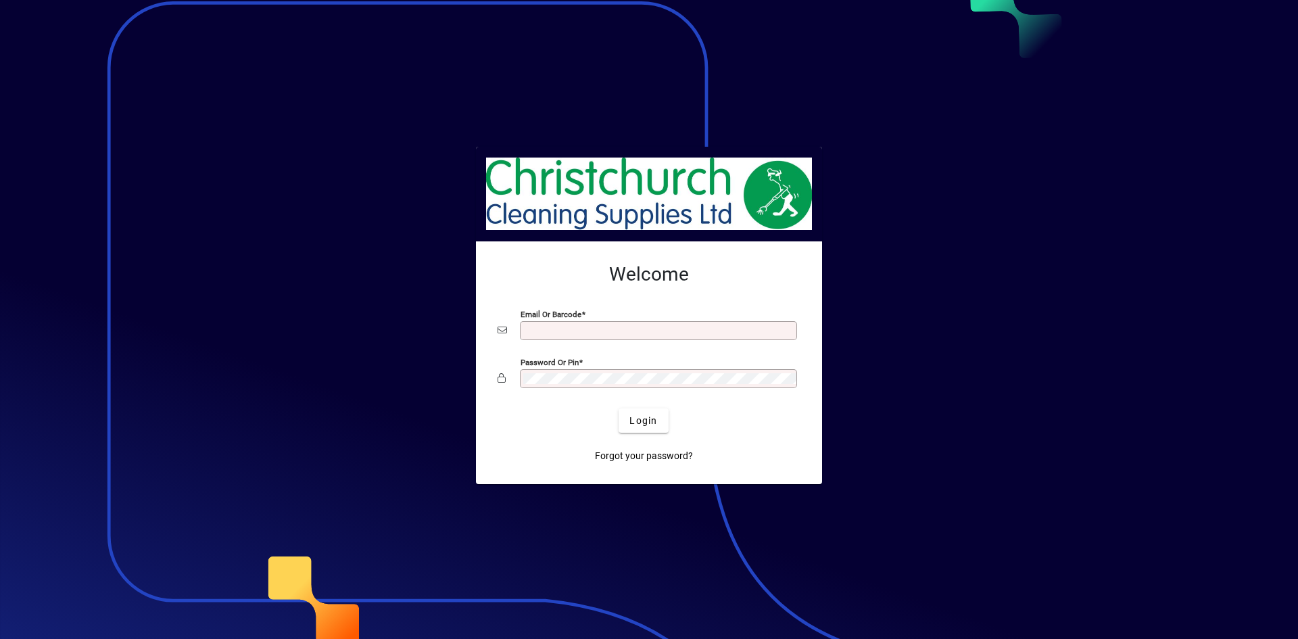 This screenshot has width=1298, height=639. I want to click on h2: Welcome, so click(649, 275).